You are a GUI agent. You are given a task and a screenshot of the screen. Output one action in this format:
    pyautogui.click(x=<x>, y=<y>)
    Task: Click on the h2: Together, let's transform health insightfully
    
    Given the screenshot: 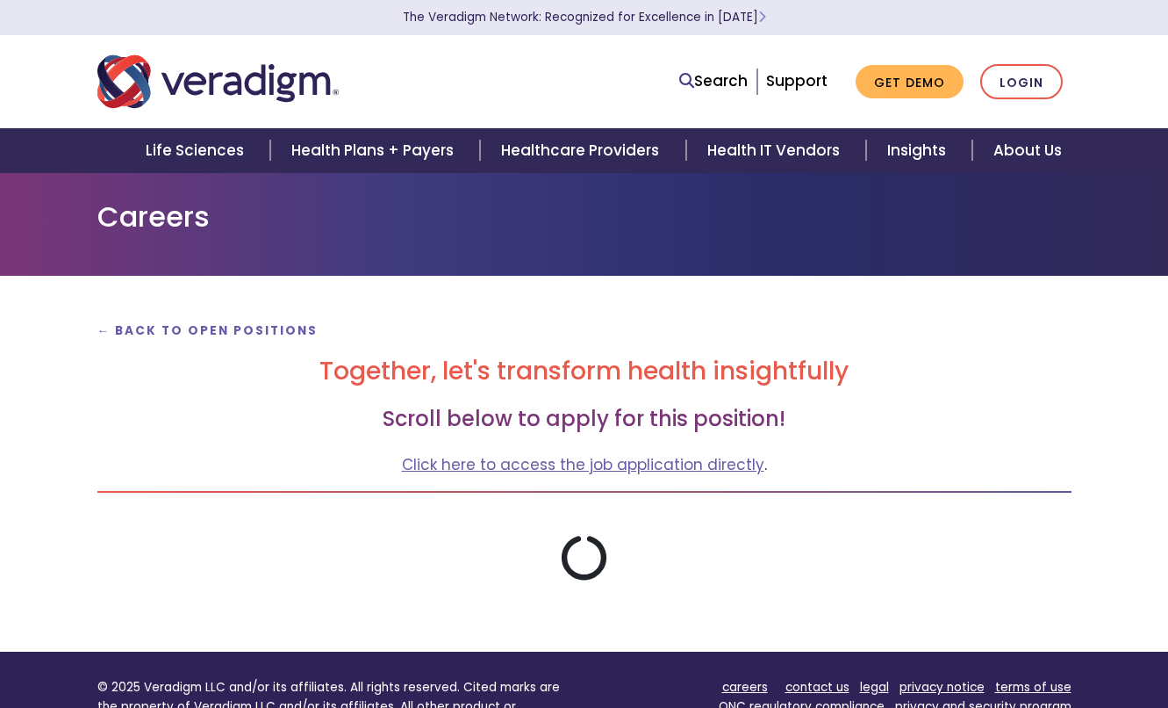 What is the action you would take?
    pyautogui.click(x=585, y=371)
    